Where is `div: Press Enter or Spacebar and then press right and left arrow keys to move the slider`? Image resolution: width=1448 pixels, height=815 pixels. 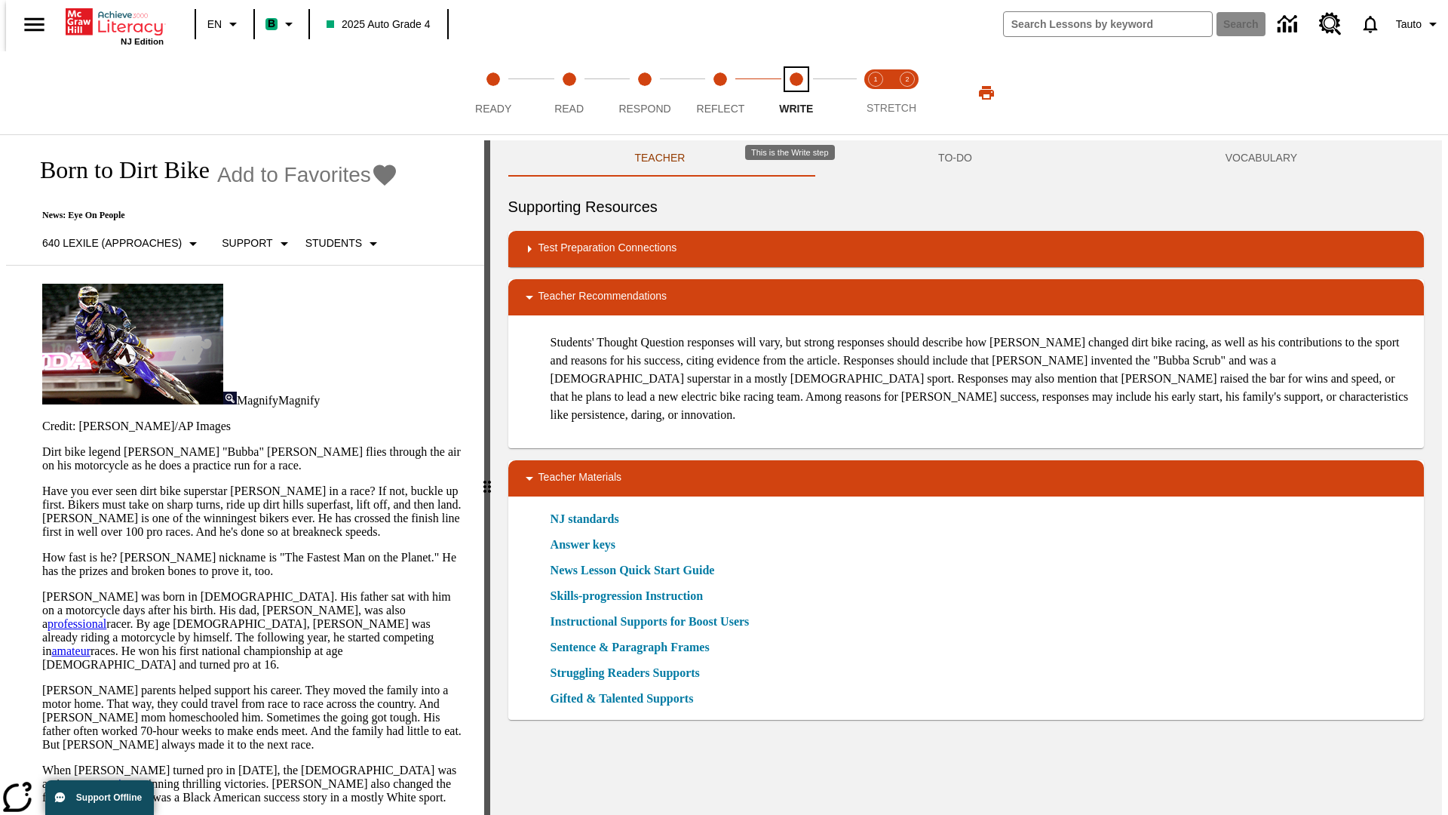
div: Press Enter or Spacebar and then press right and left arrow keys to move the slider is located at coordinates (487, 477).